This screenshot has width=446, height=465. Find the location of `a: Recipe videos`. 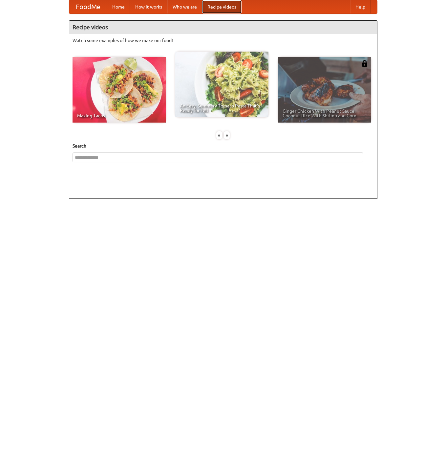

a: Recipe videos is located at coordinates (222, 7).